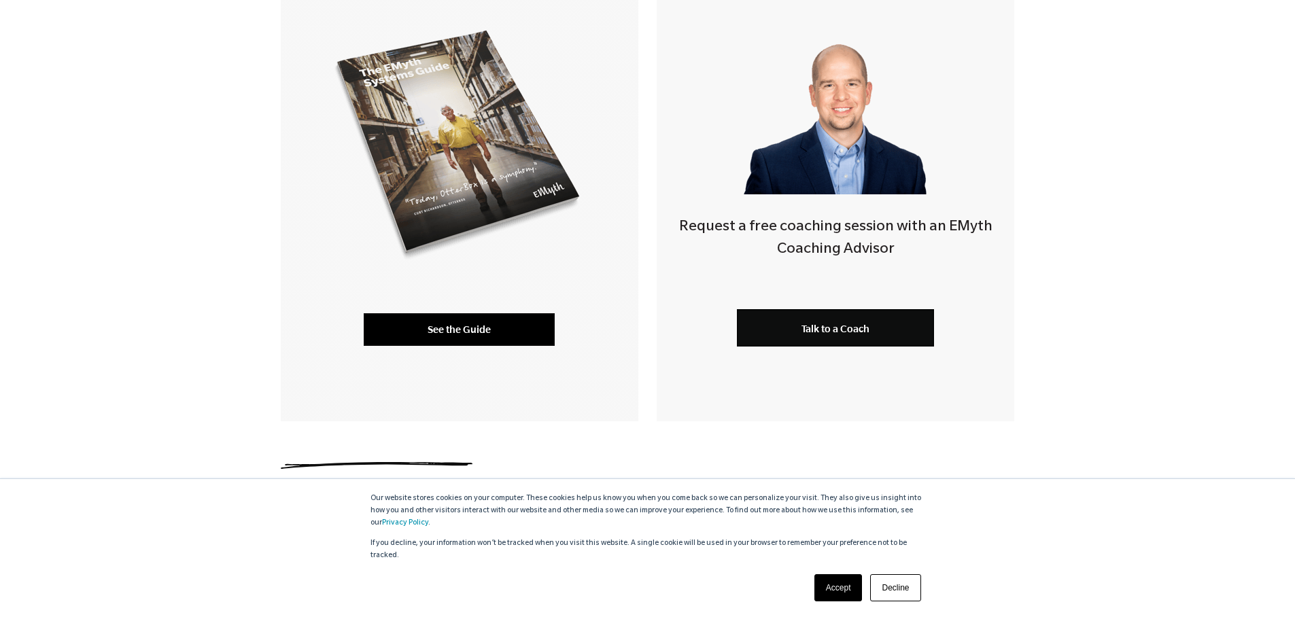 This screenshot has height=619, width=1295. What do you see at coordinates (648, 550) in the screenshot?
I see `p: If you decline, your information won’t be tracked when you visit this website. A single cookie wi...` at bounding box center [648, 550].